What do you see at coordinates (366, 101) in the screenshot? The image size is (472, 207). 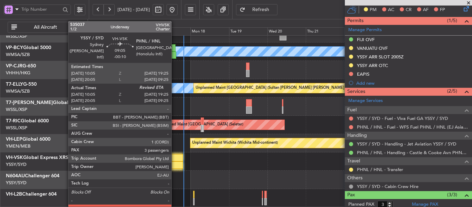 I see `a: Manage Services` at bounding box center [366, 101].